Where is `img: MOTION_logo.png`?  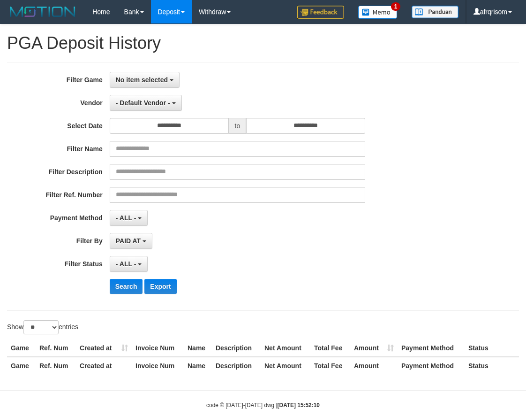
img: MOTION_logo.png is located at coordinates (43, 12).